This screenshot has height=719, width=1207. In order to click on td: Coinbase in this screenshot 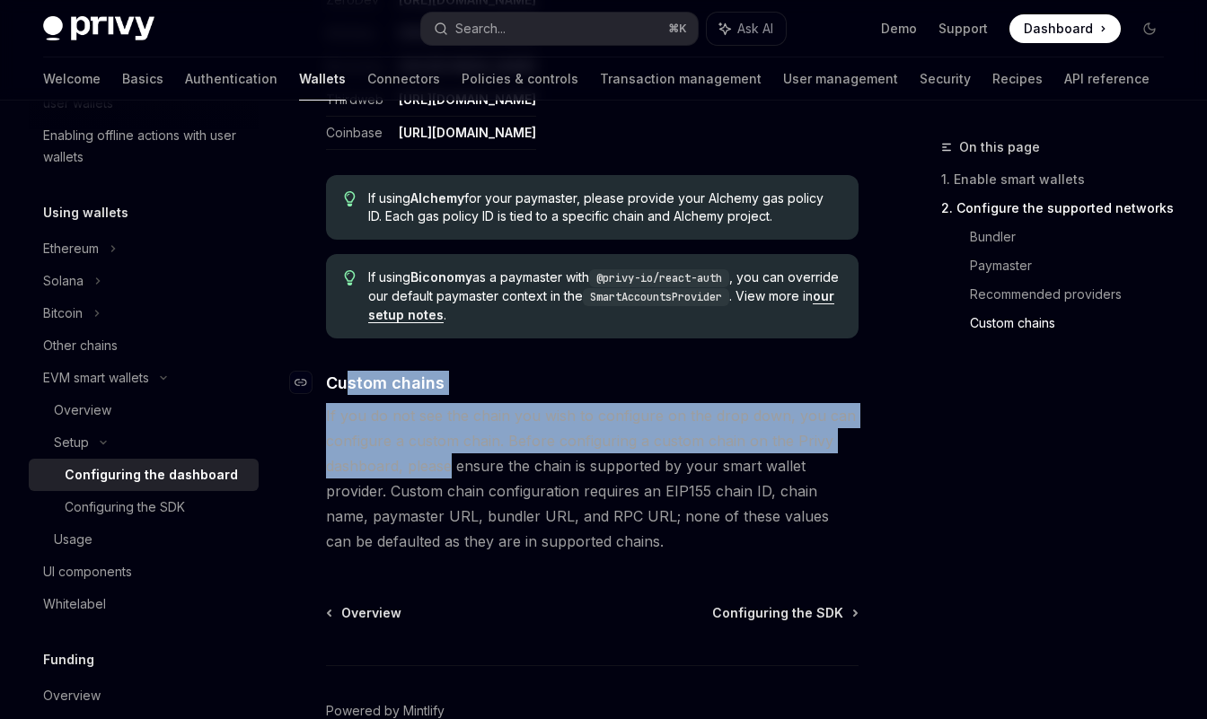, I will do `click(358, 132)`.